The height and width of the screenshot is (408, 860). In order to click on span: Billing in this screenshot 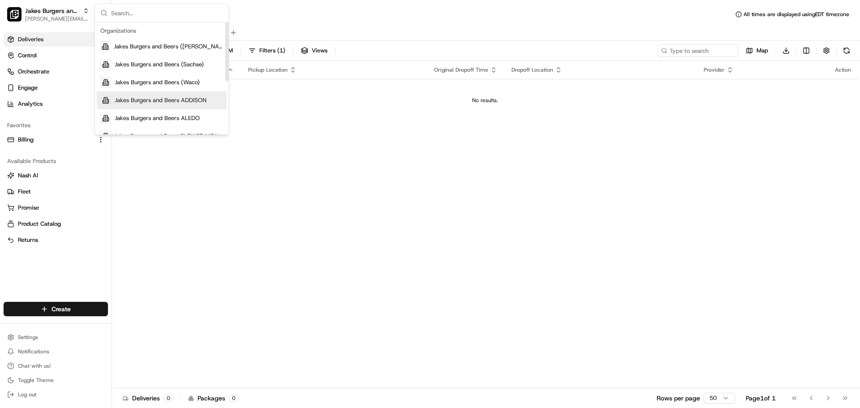, I will do `click(26, 140)`.